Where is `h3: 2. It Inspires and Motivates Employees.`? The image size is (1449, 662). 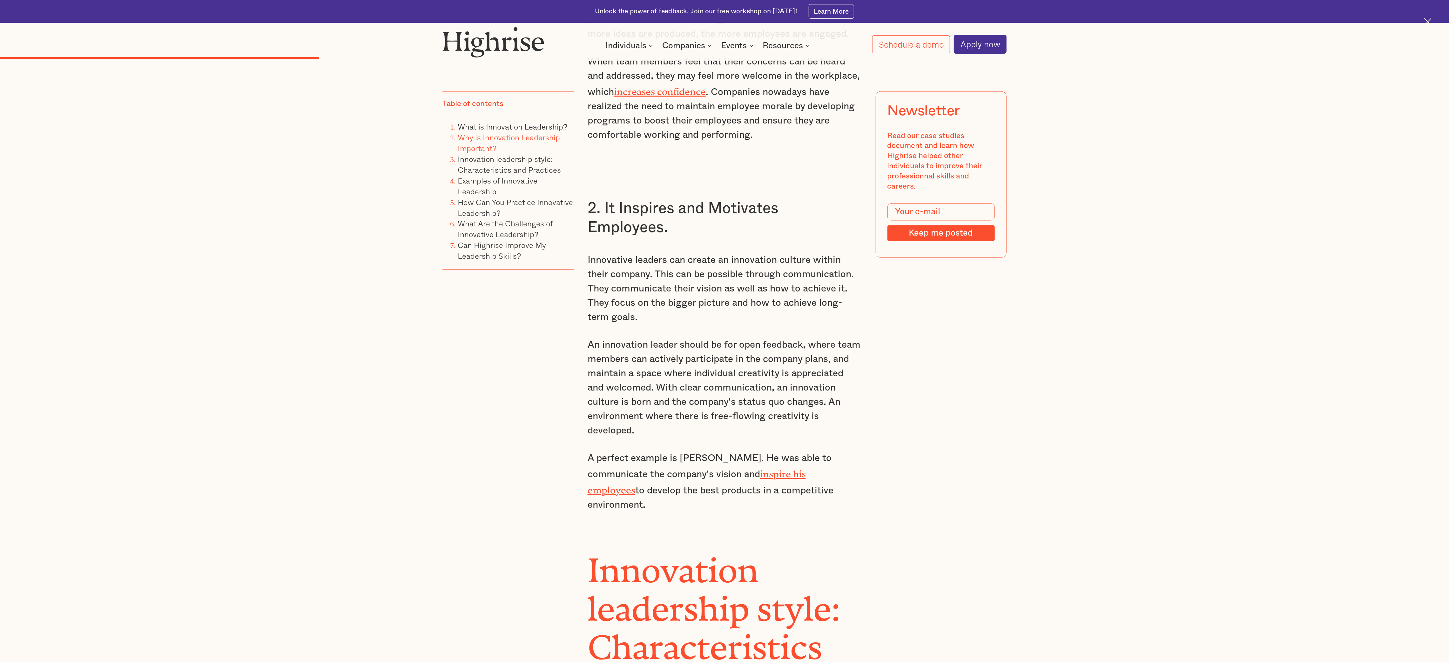
h3: 2. It Inspires and Motivates Employees. is located at coordinates (724, 218).